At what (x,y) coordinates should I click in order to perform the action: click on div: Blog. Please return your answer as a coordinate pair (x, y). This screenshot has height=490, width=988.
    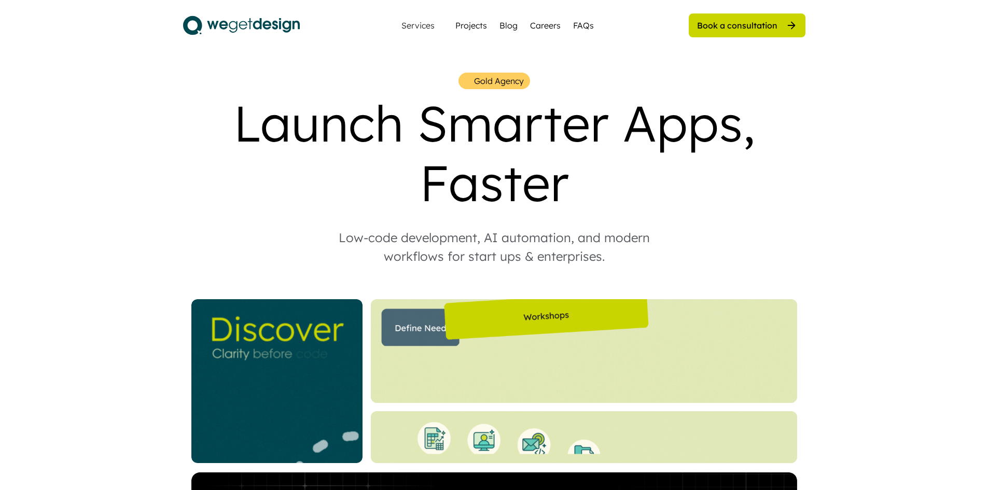
    Looking at the image, I should click on (508, 25).